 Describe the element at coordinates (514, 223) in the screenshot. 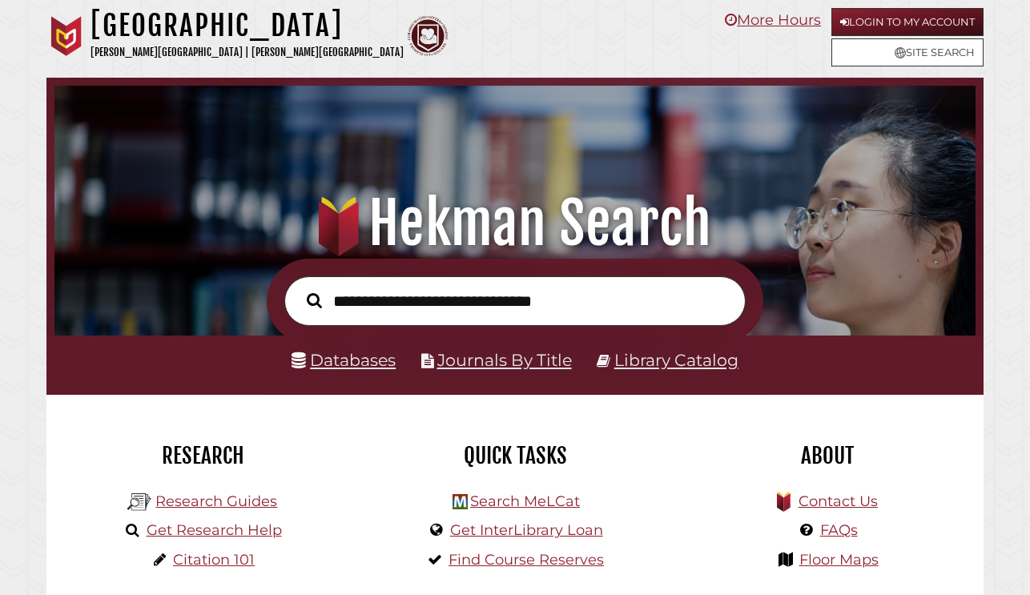

I see `h1: Hekman Search` at that location.